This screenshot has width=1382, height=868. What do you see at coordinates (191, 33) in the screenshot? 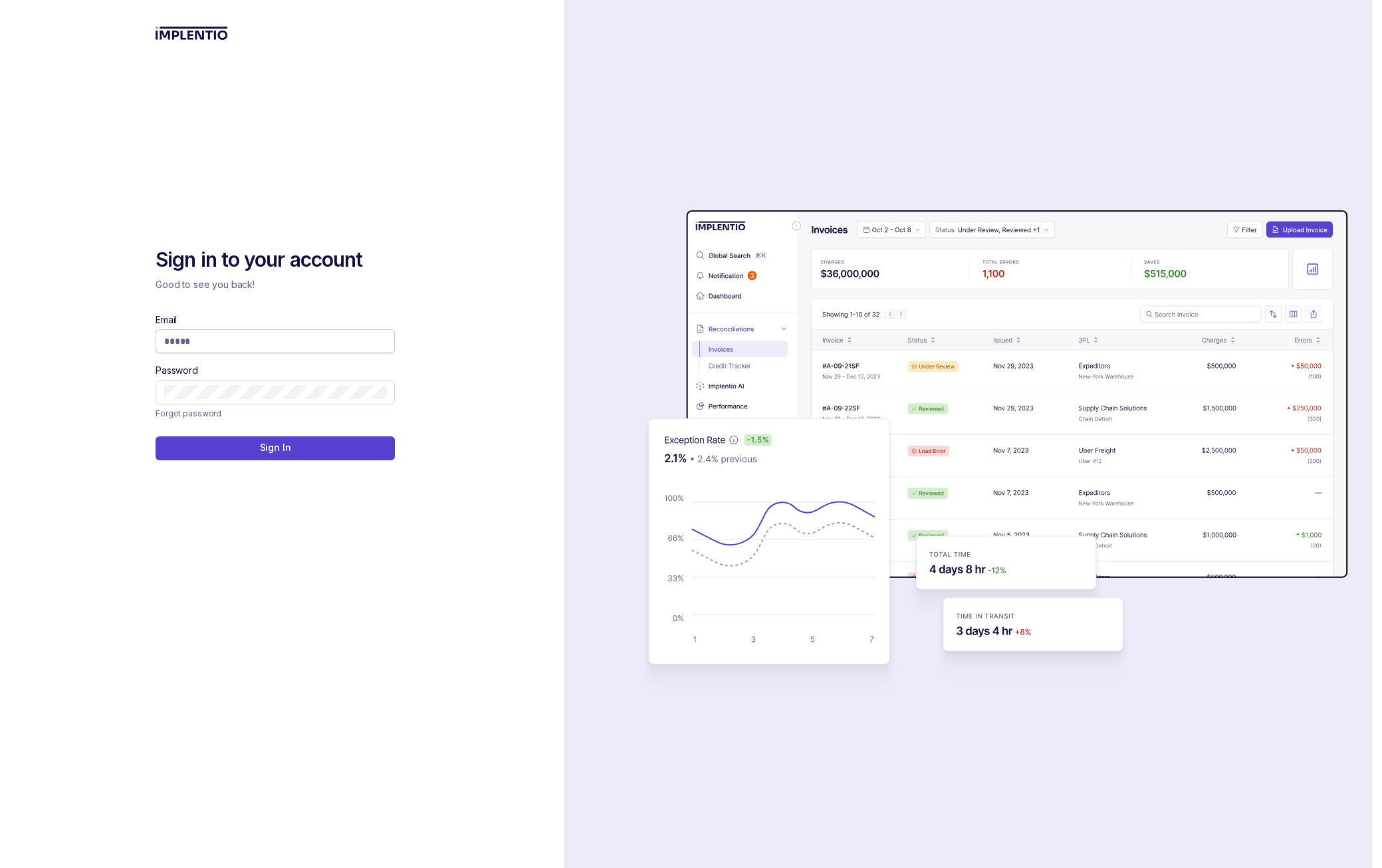
I see `img: logo` at bounding box center [191, 33].